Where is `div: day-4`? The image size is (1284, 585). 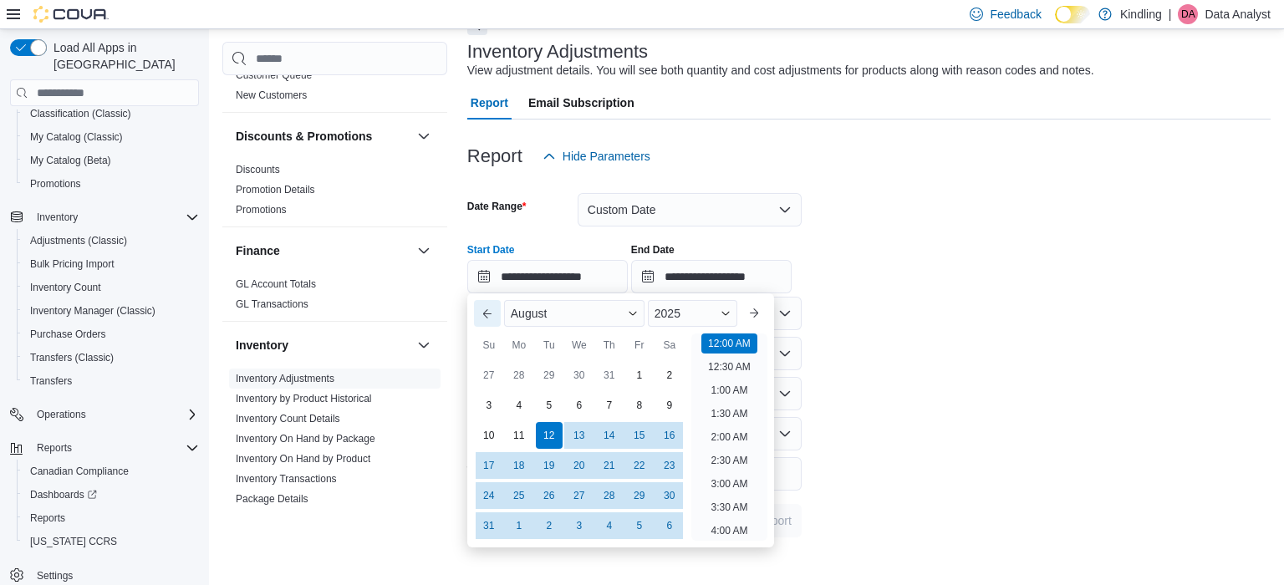
div: day-4 is located at coordinates (609, 526).